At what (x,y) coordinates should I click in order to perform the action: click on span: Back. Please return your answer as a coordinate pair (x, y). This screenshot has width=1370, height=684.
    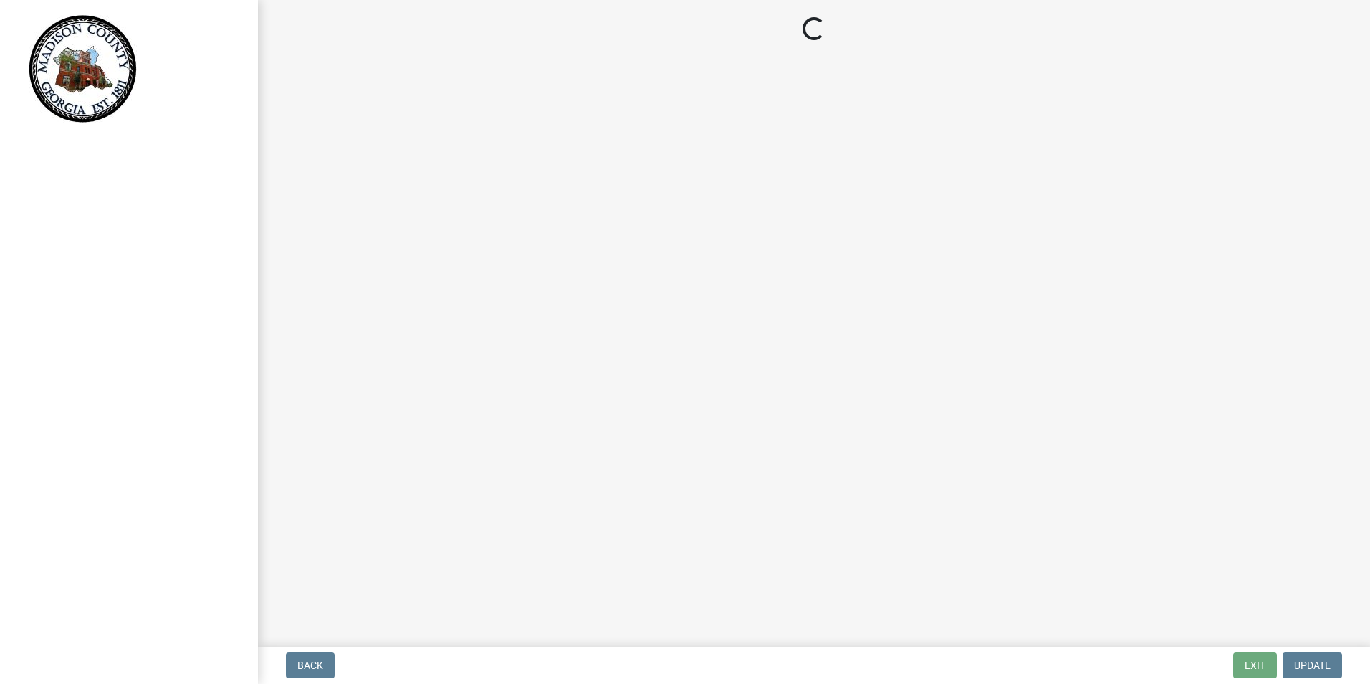
    Looking at the image, I should click on (310, 665).